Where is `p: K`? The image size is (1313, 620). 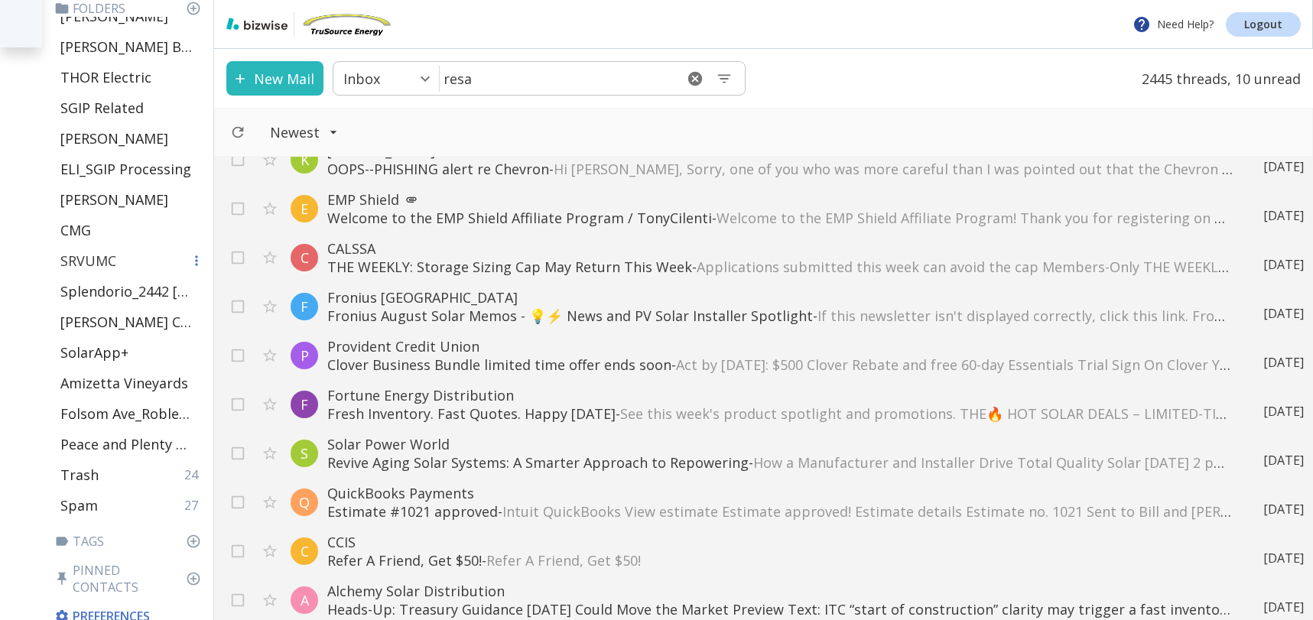 p: K is located at coordinates (304, 160).